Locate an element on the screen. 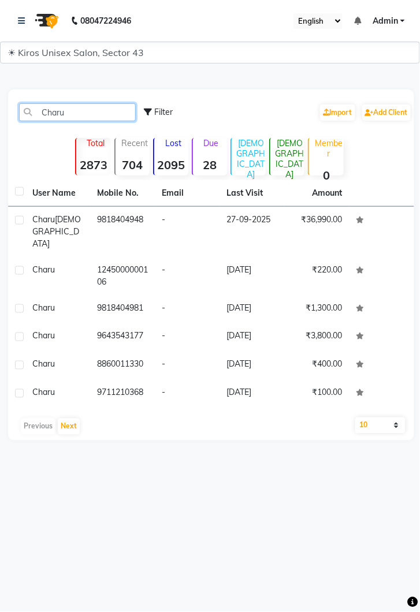 This screenshot has height=612, width=420. td: ₹220.00 is located at coordinates (317, 276).